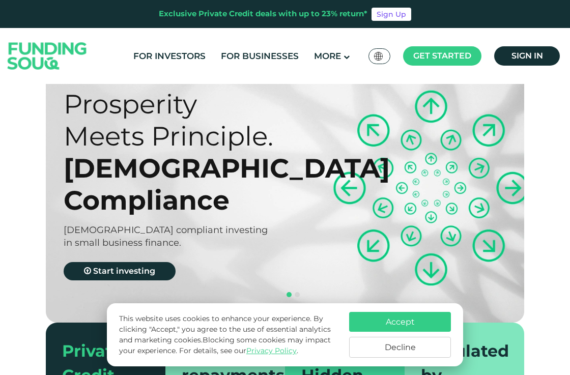  I want to click on p: This website uses cookies to enhance your experience. By clicking "Accept," you agree to the use ..., so click(229, 335).